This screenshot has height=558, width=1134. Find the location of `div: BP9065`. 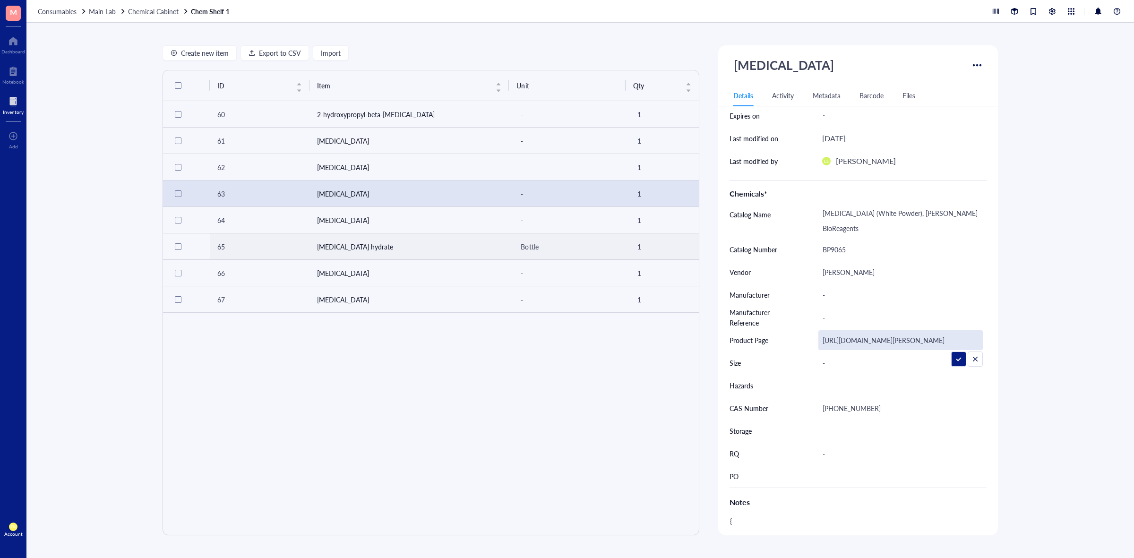

div: BP9065 is located at coordinates (900, 249).